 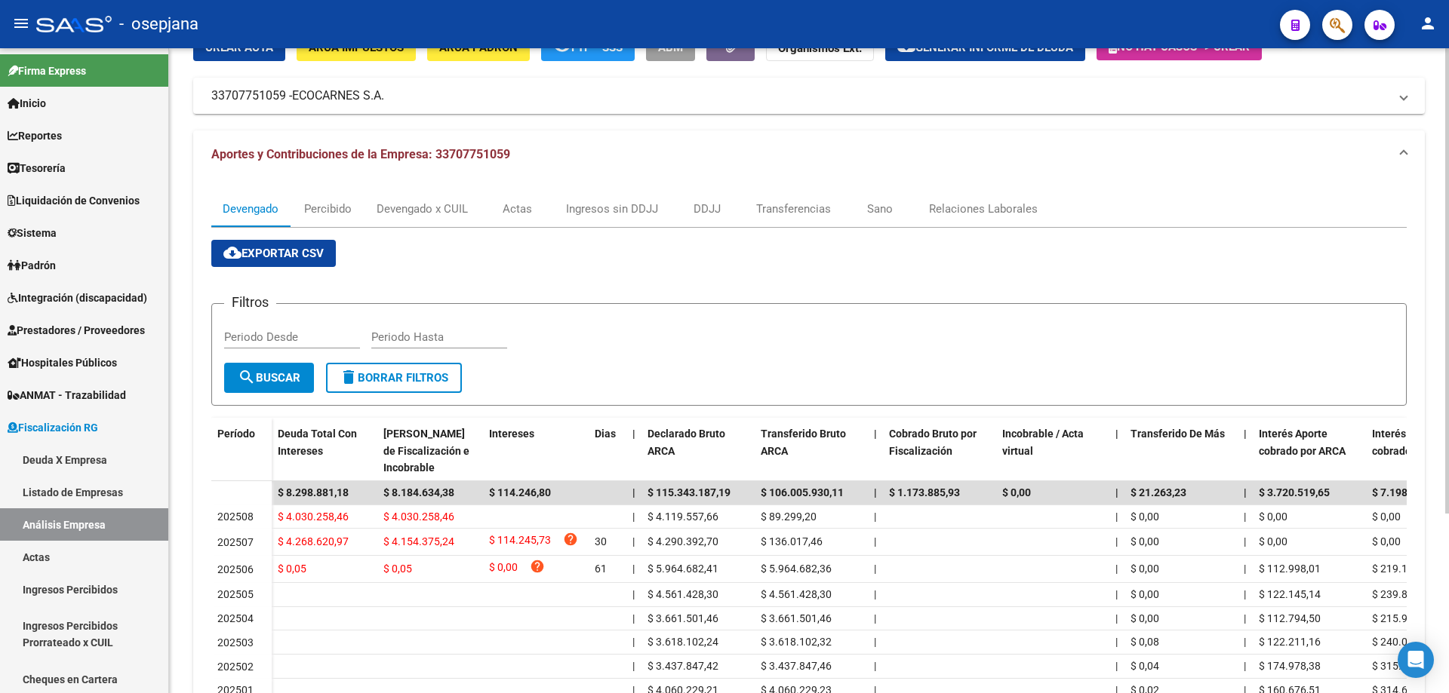 I want to click on span: $ 3.437.847,46, so click(x=796, y=666).